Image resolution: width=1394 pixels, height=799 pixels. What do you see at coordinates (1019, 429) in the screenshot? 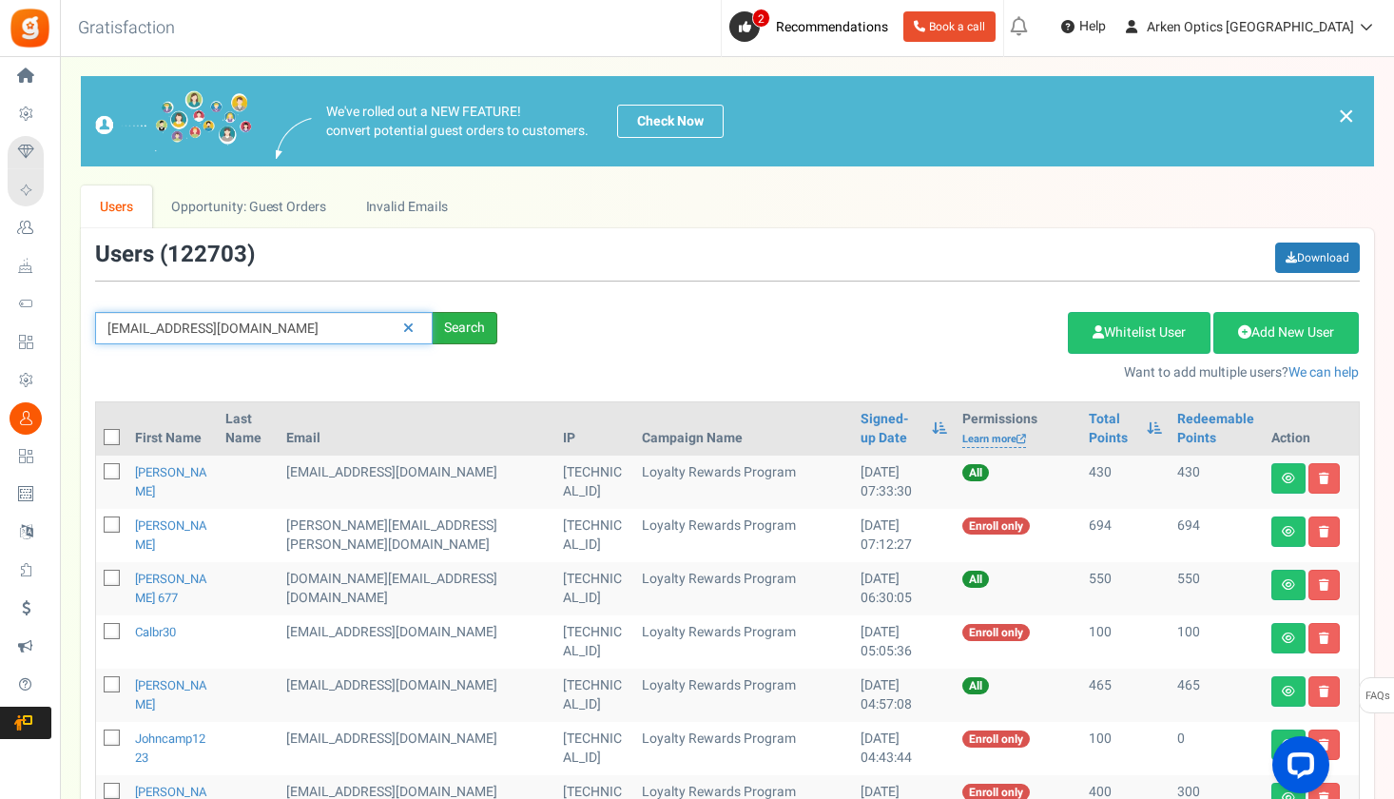
I see `th: Permissions` at bounding box center [1019, 429].